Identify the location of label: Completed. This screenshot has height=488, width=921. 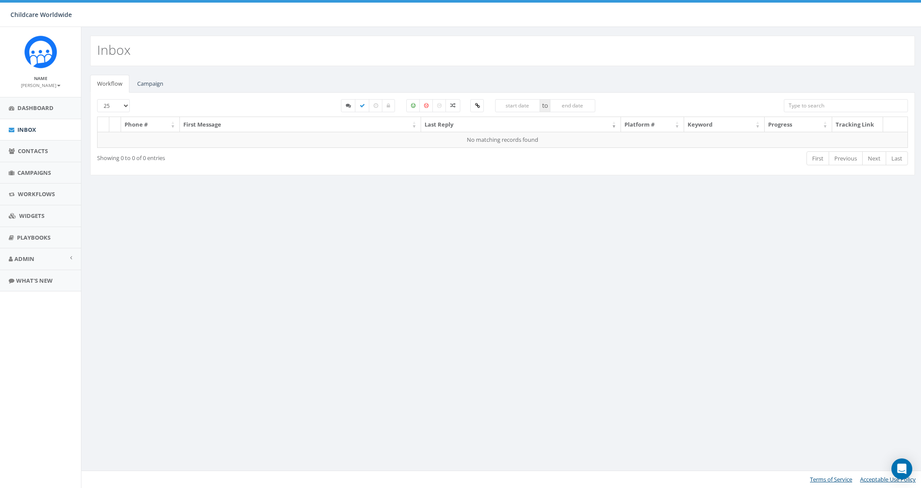
(362, 106).